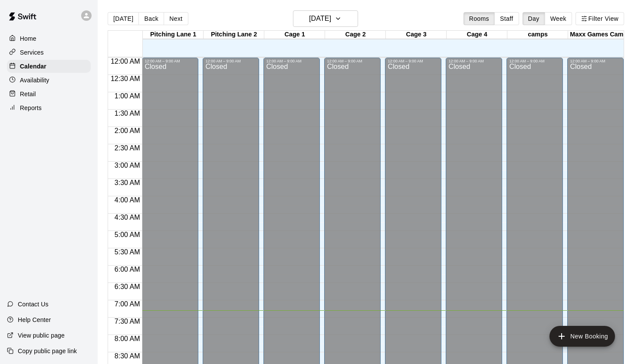  What do you see at coordinates (416, 35) in the screenshot?
I see `div: Cage 3` at bounding box center [416, 35].